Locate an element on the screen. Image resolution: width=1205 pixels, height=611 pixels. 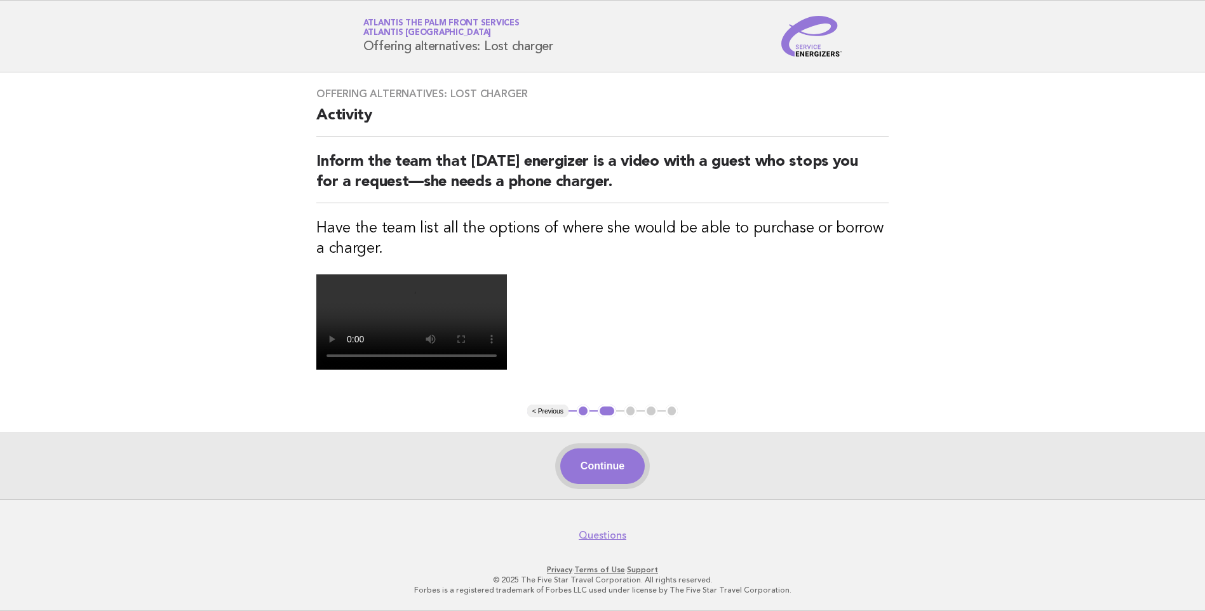
a: Support is located at coordinates (642, 570).